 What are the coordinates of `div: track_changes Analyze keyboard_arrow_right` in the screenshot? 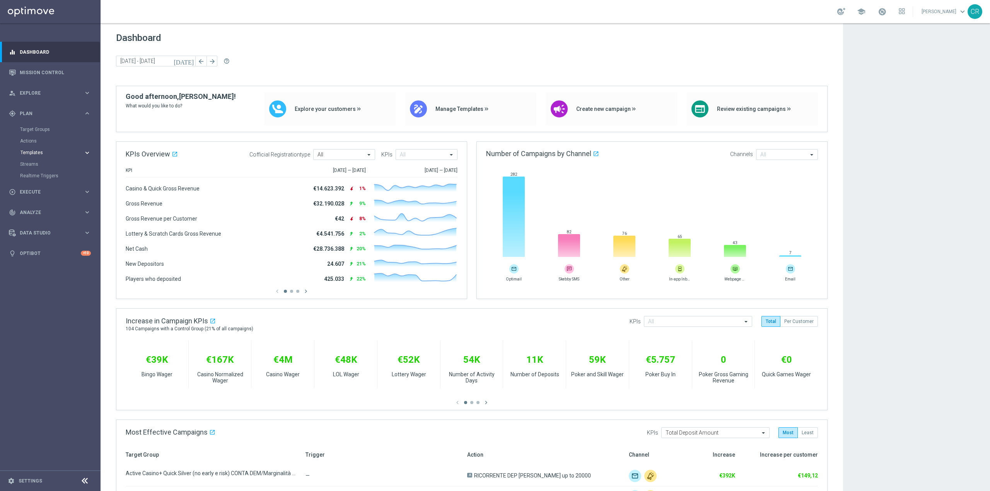 It's located at (50, 213).